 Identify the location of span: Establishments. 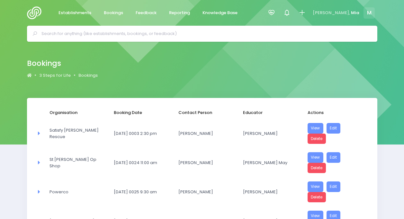
(75, 13).